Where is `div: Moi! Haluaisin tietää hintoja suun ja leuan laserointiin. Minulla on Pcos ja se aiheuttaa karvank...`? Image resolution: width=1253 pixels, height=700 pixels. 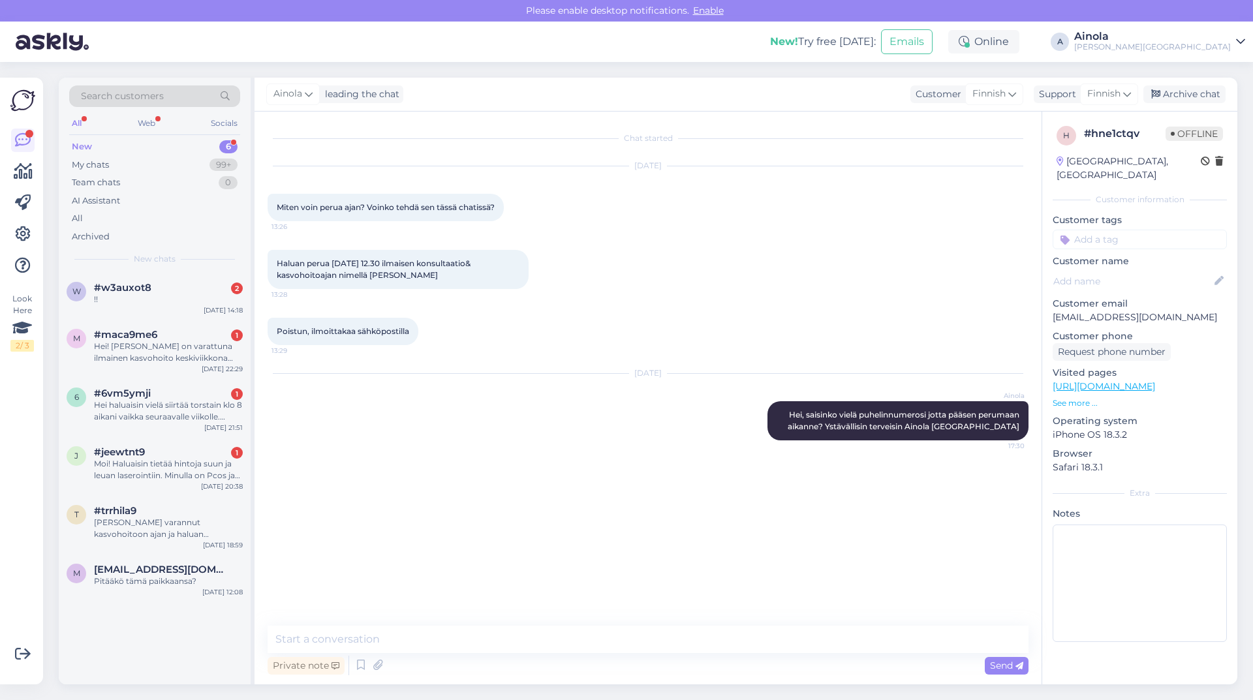
div: Moi! Haluaisin tietää hintoja suun ja leuan laserointiin. Minulla on Pcos ja se aiheuttaa karvank... is located at coordinates (168, 470).